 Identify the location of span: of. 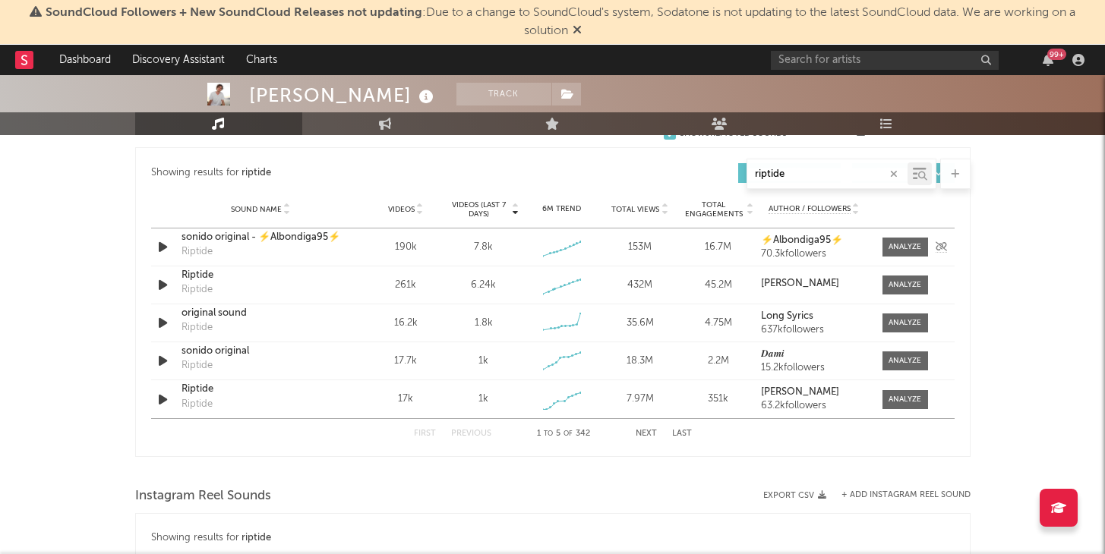
(568, 434).